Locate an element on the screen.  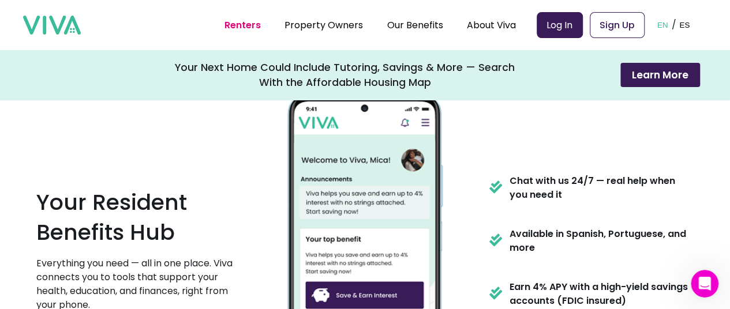
p: Chat with us 24/7 — real help when you need it is located at coordinates (602, 188).